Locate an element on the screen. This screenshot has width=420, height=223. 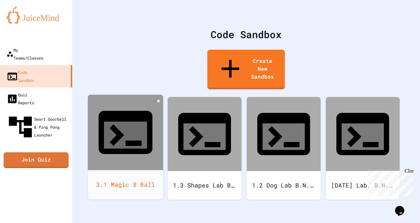
div: 3.1 Magic 8 Ball is located at coordinates (126, 184).